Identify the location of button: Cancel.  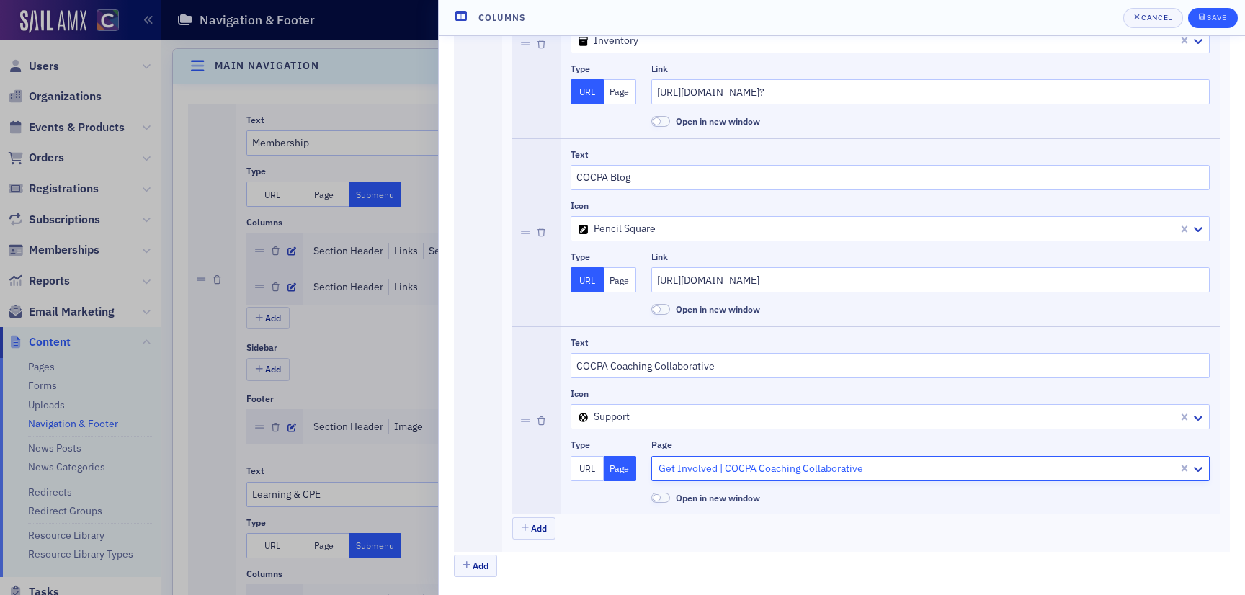
(1153, 18).